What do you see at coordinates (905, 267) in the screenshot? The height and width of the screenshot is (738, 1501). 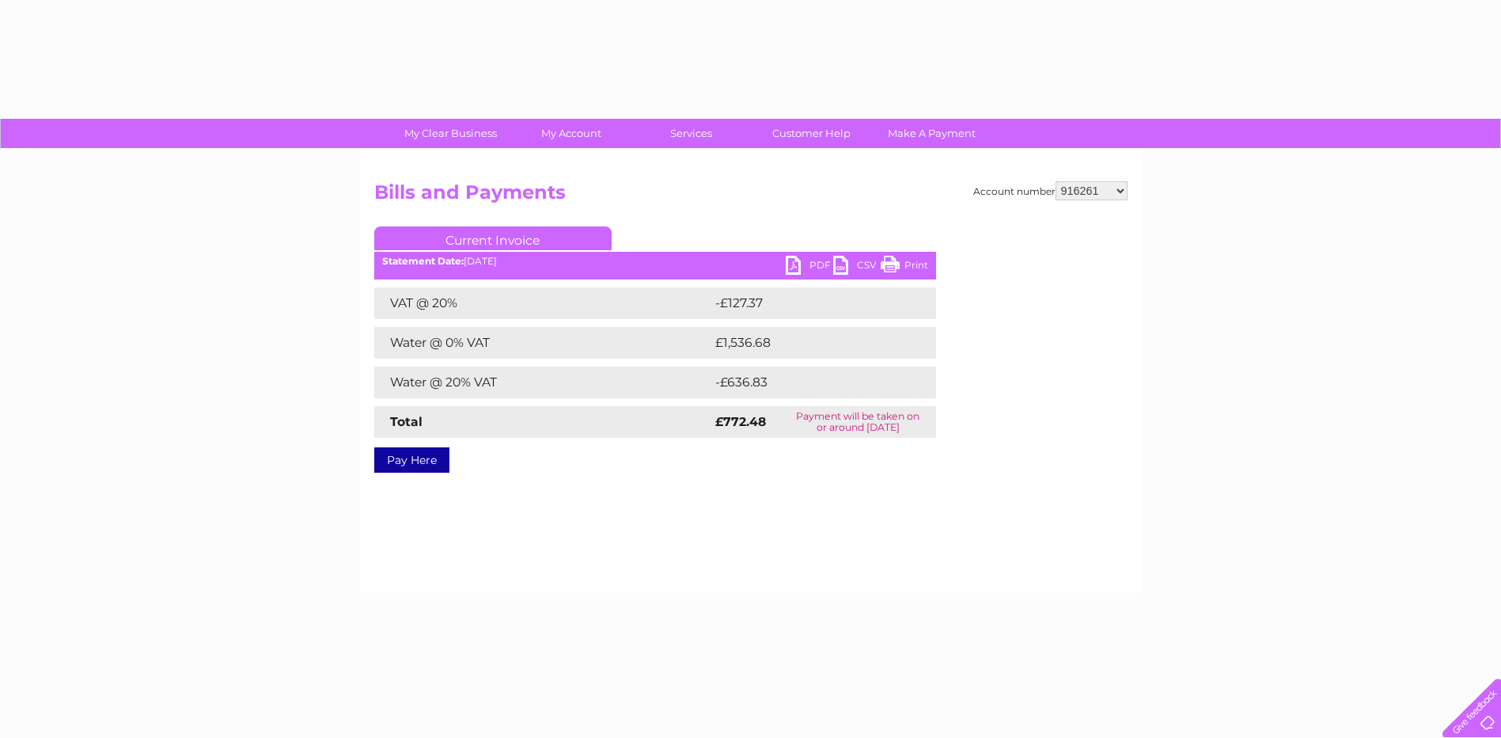 I see `a: Print` at bounding box center [905, 267].